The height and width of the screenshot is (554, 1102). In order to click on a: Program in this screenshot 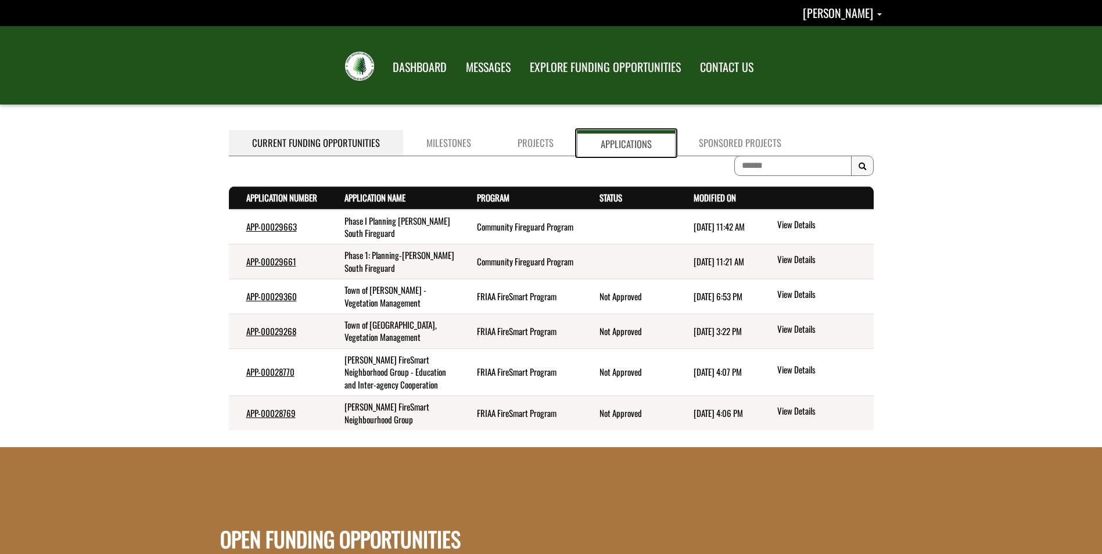, I will do `click(493, 197)`.